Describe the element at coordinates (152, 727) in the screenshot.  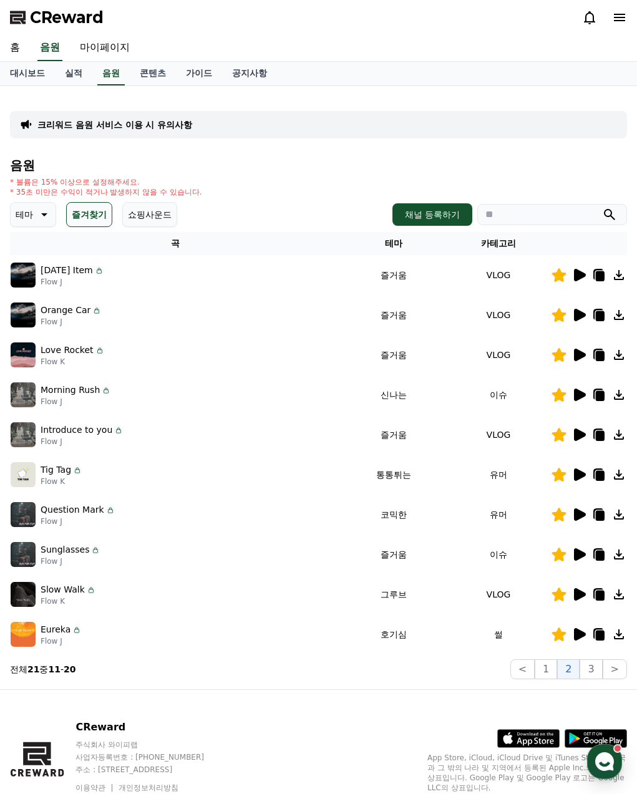
I see `p: CReward` at that location.